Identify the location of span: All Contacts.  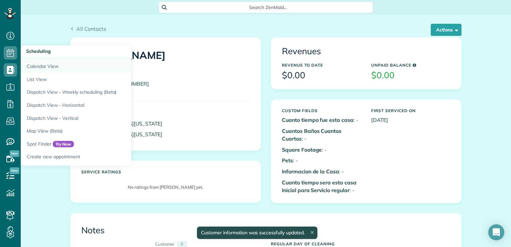
(91, 29).